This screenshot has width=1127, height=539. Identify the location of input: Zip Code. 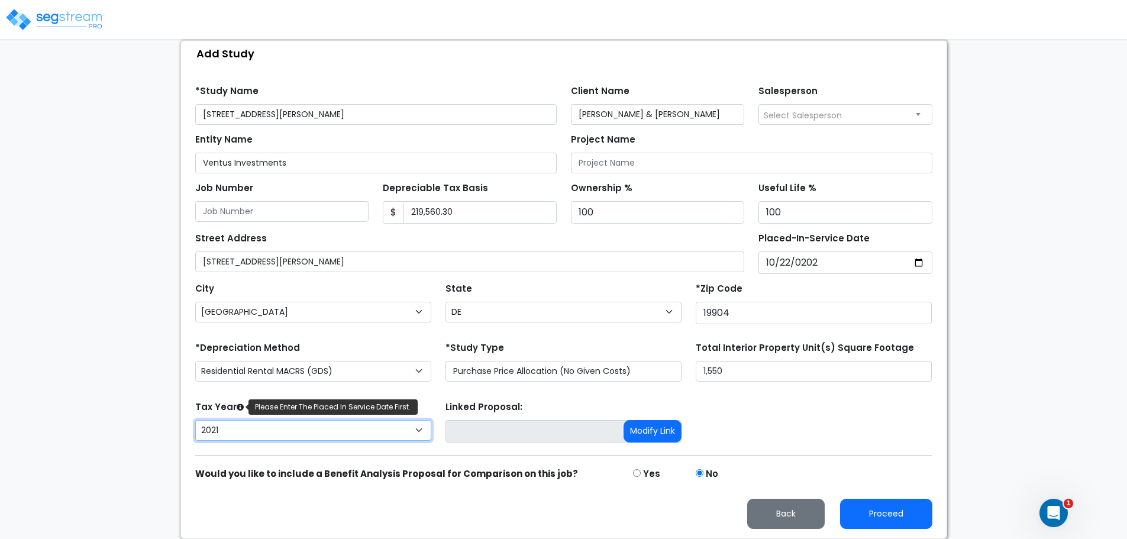
(814, 313).